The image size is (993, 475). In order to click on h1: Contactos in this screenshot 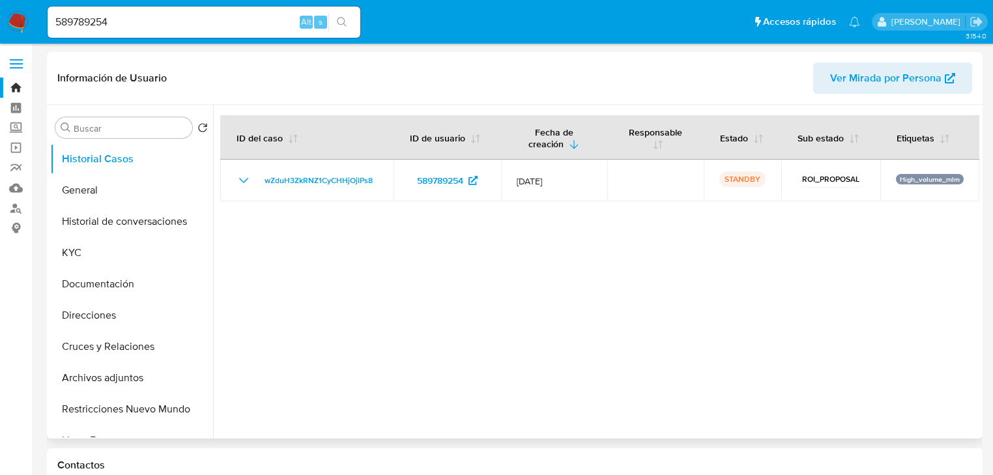, I will do `click(515, 465)`.